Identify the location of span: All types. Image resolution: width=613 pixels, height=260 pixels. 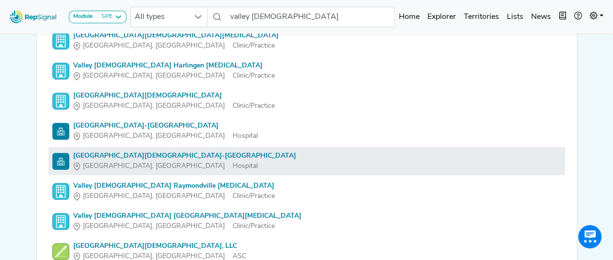
(160, 17).